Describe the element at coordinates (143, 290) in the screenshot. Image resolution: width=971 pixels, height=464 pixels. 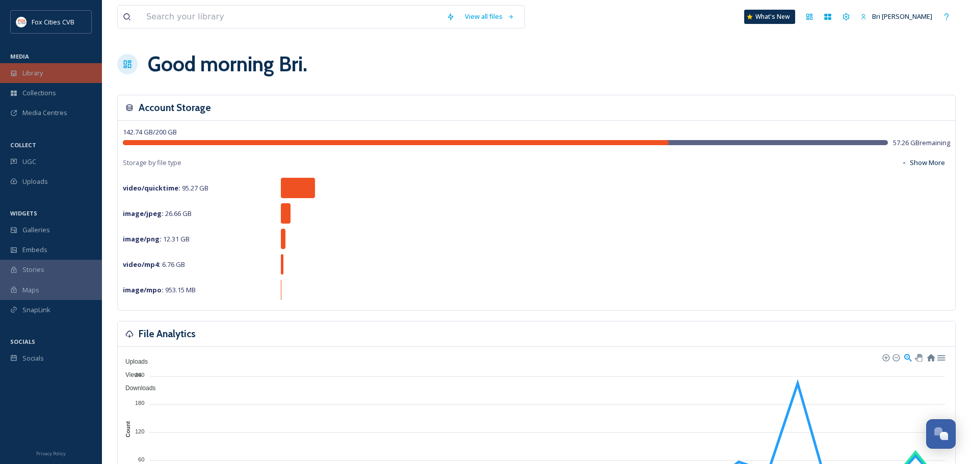
I see `strong: image/mpo :` at that location.